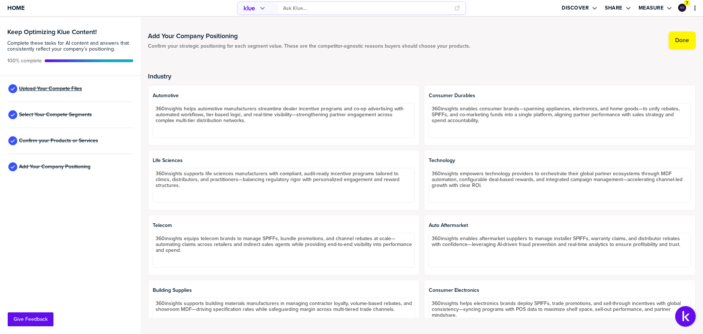  I want to click on span: Building Supplies, so click(284, 290).